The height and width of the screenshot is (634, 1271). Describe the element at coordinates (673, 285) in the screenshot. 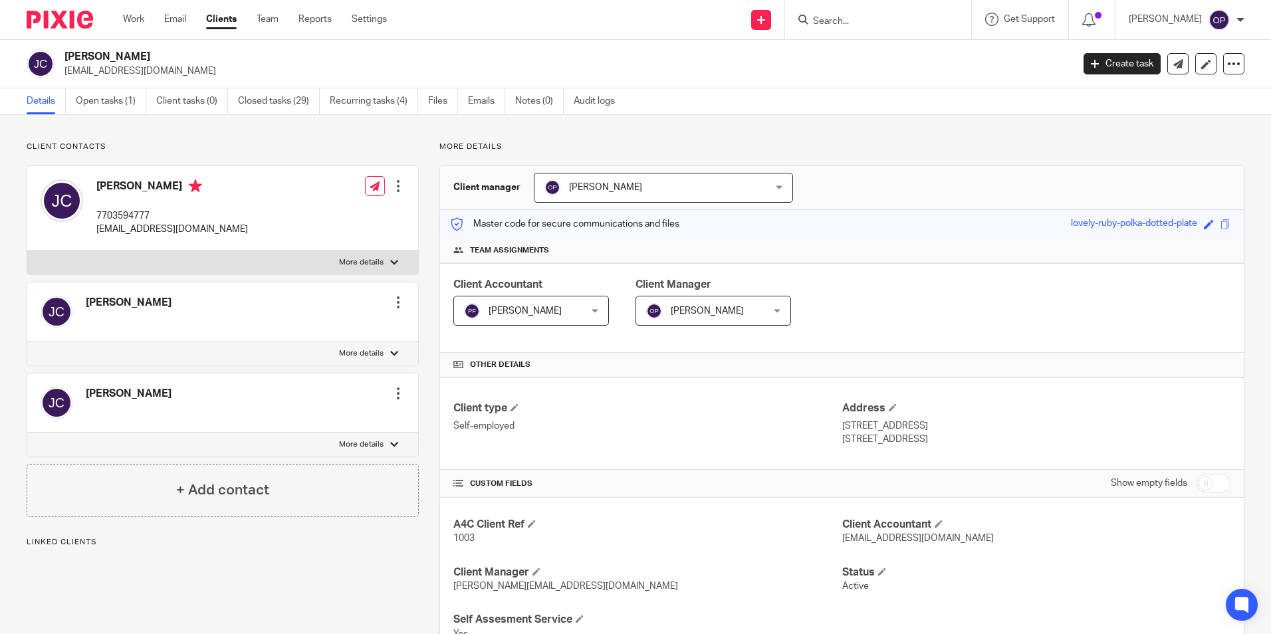

I see `span: Client Manager` at that location.